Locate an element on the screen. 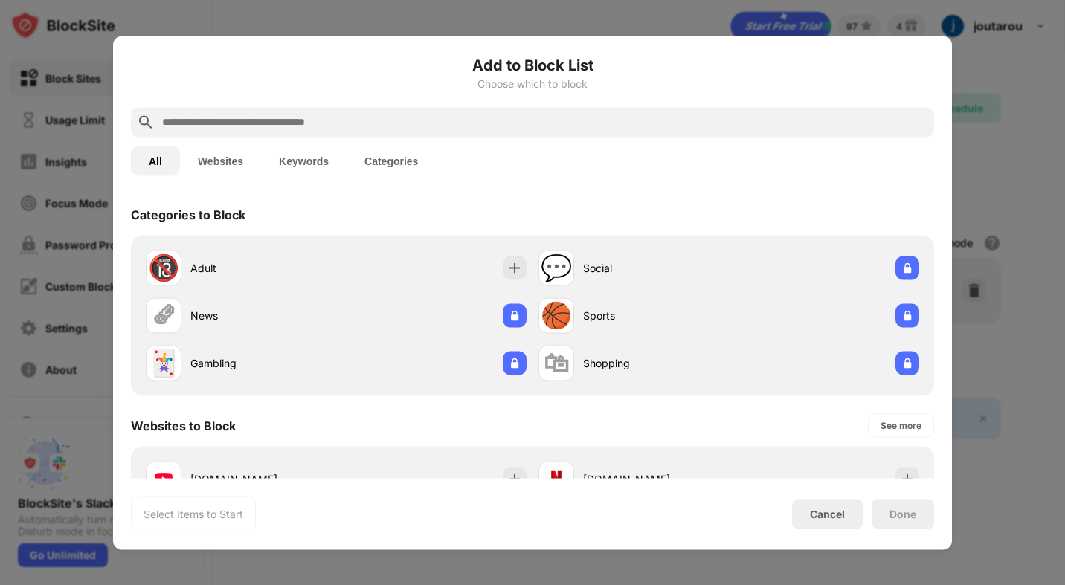 This screenshot has height=585, width=1065. div: Social is located at coordinates (656, 268).